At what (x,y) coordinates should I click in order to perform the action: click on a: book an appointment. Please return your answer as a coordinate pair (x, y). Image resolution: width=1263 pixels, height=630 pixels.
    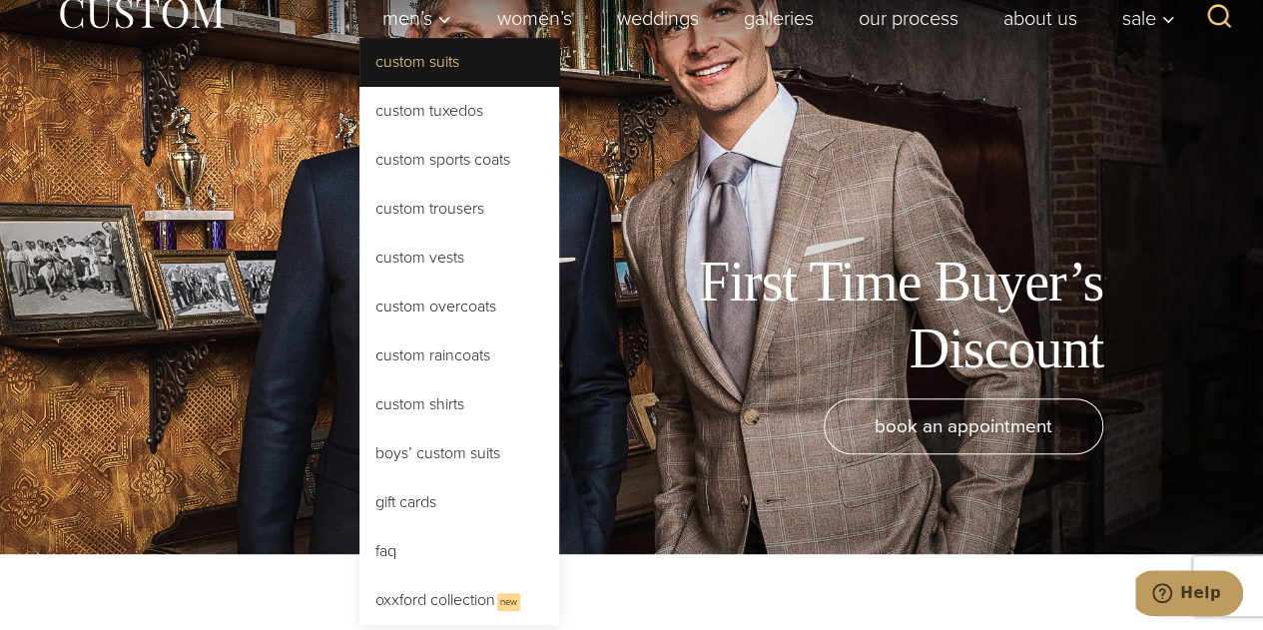
    Looking at the image, I should click on (963, 426).